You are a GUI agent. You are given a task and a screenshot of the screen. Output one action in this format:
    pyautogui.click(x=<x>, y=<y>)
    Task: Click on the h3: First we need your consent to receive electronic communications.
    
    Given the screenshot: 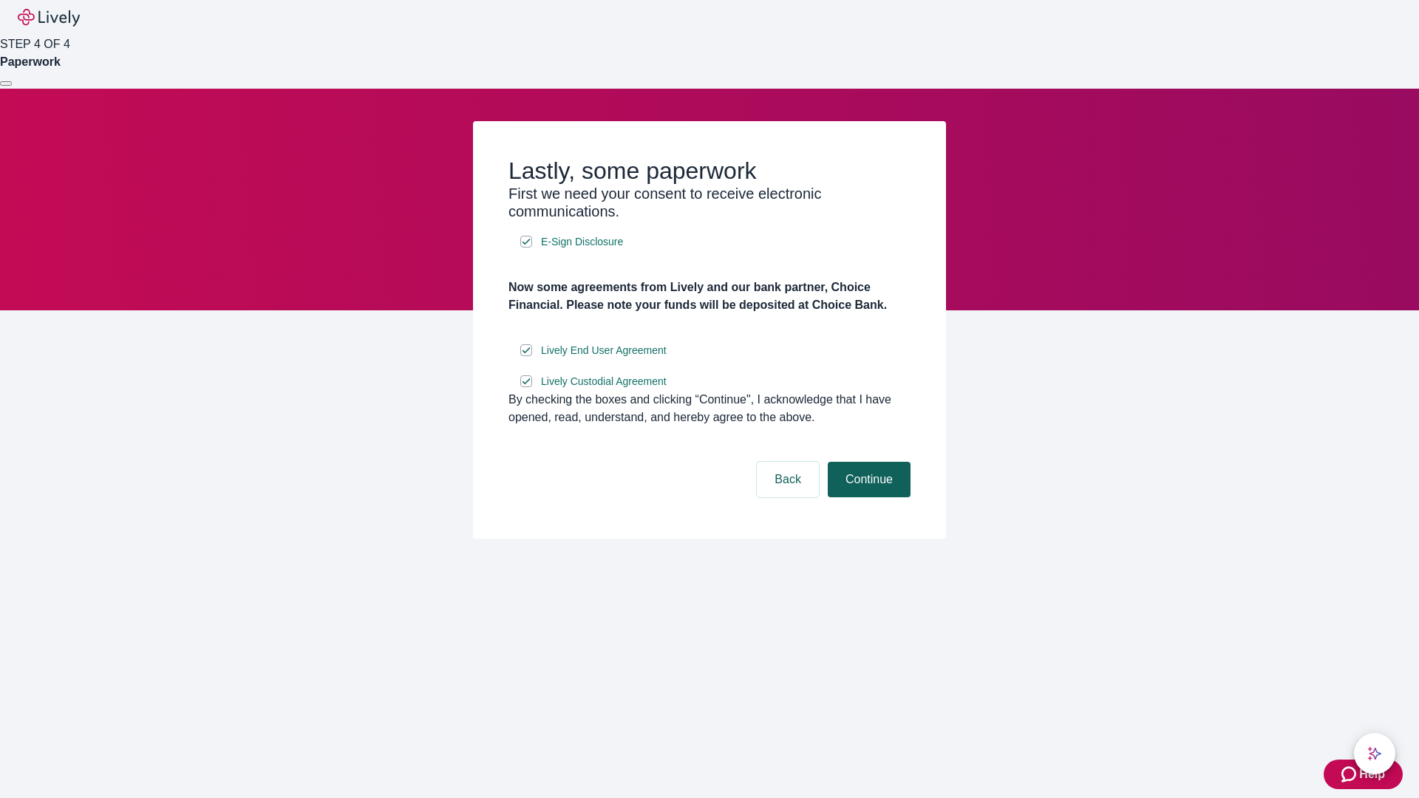 What is the action you would take?
    pyautogui.click(x=710, y=203)
    